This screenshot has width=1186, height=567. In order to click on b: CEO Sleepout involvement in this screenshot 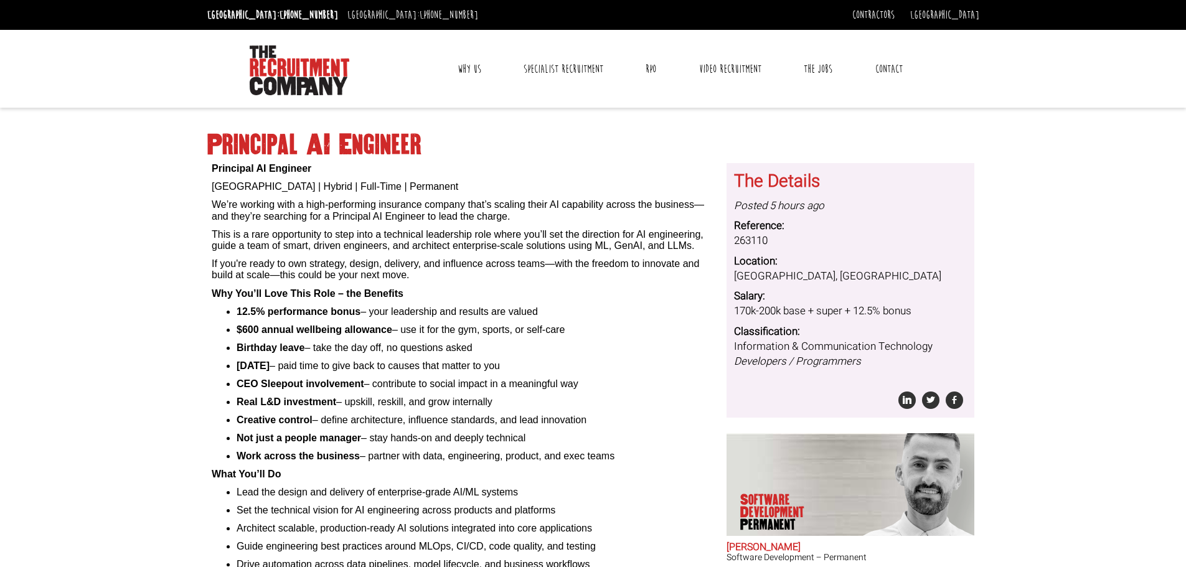, I will do `click(300, 383)`.